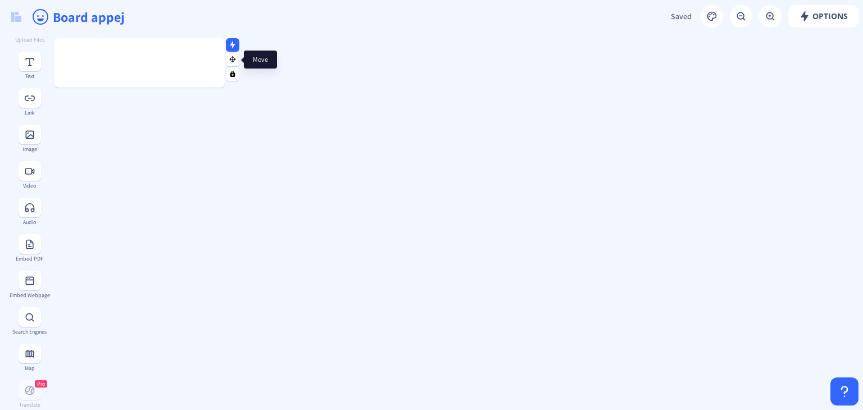  Describe the element at coordinates (29, 332) in the screenshot. I see `div: Search Engines` at that location.